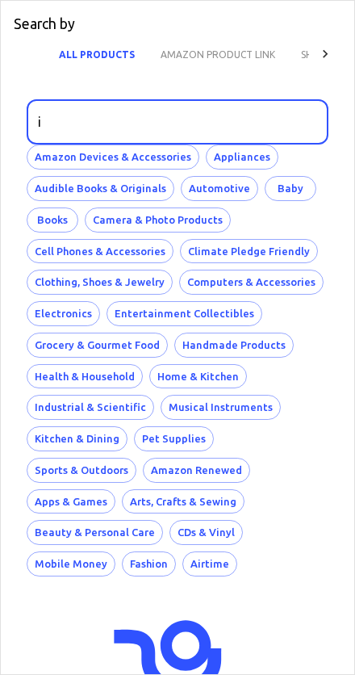 The height and width of the screenshot is (675, 355). Describe the element at coordinates (234, 345) in the screenshot. I see `button: Handmade Products` at that location.